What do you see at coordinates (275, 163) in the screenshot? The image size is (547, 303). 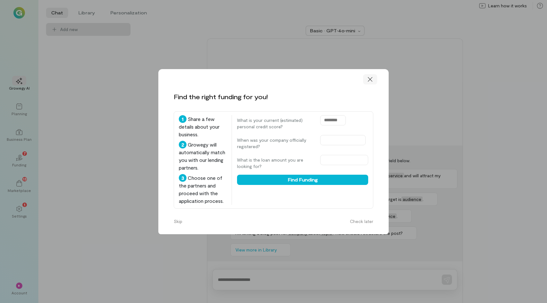 I see `label: What is the loan amount you are looking for?` at bounding box center [275, 163].